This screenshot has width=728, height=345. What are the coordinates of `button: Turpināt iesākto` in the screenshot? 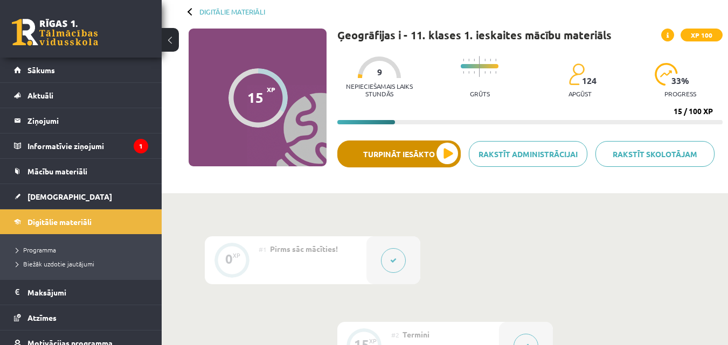 It's located at (399, 154).